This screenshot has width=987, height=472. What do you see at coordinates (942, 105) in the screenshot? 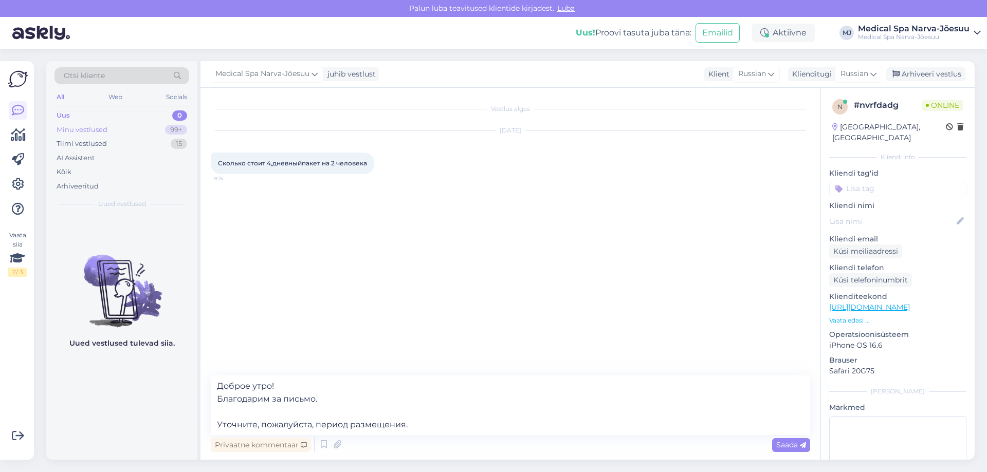
I see `span: Online` at bounding box center [942, 105].